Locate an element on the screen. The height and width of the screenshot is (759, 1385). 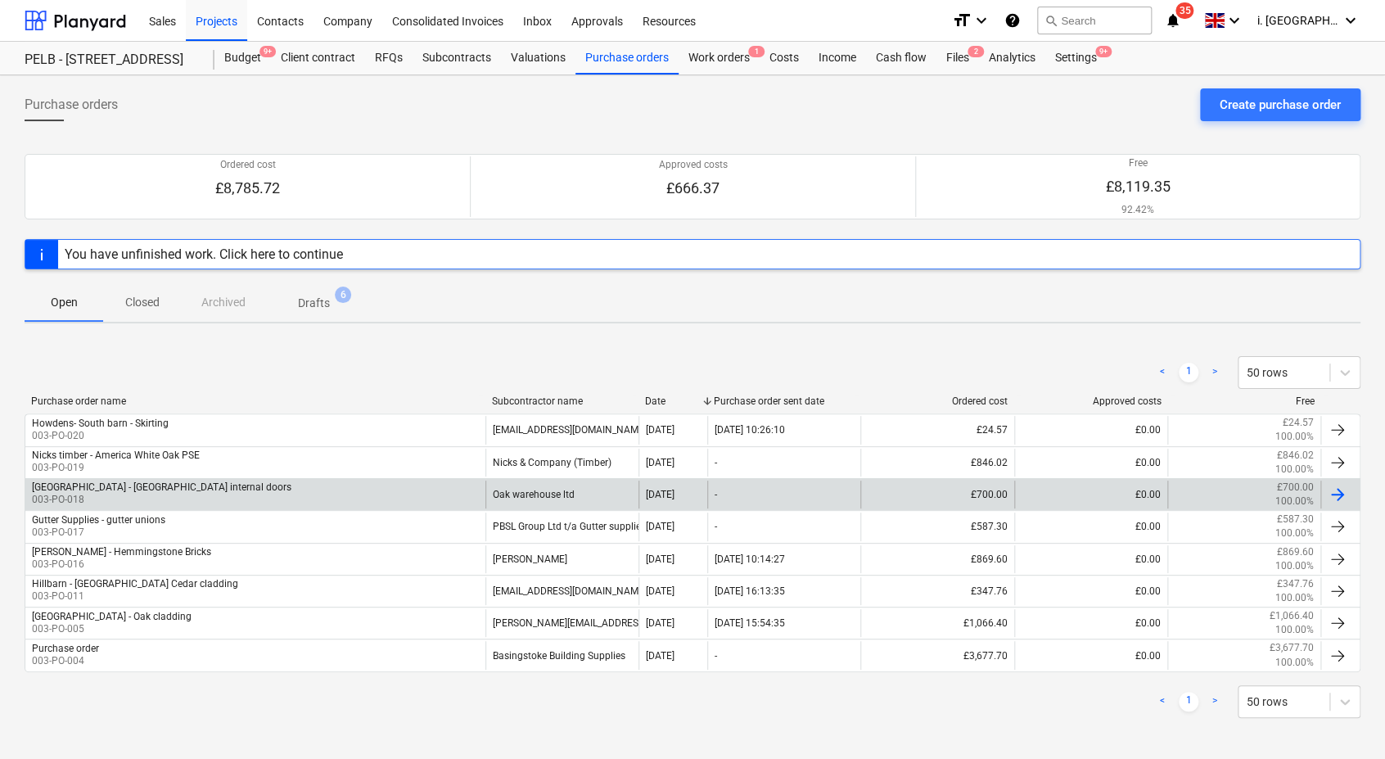
p: 003-PO-017 is located at coordinates (98, 532).